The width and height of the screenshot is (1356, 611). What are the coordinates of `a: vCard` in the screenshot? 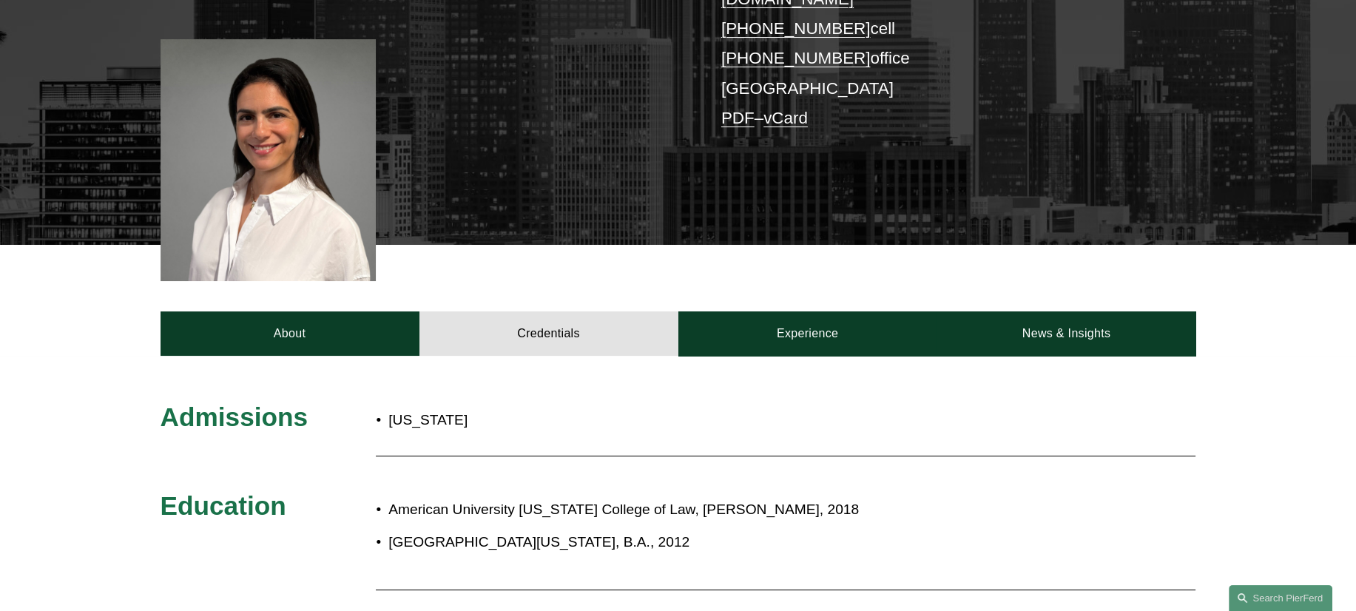 It's located at (785, 118).